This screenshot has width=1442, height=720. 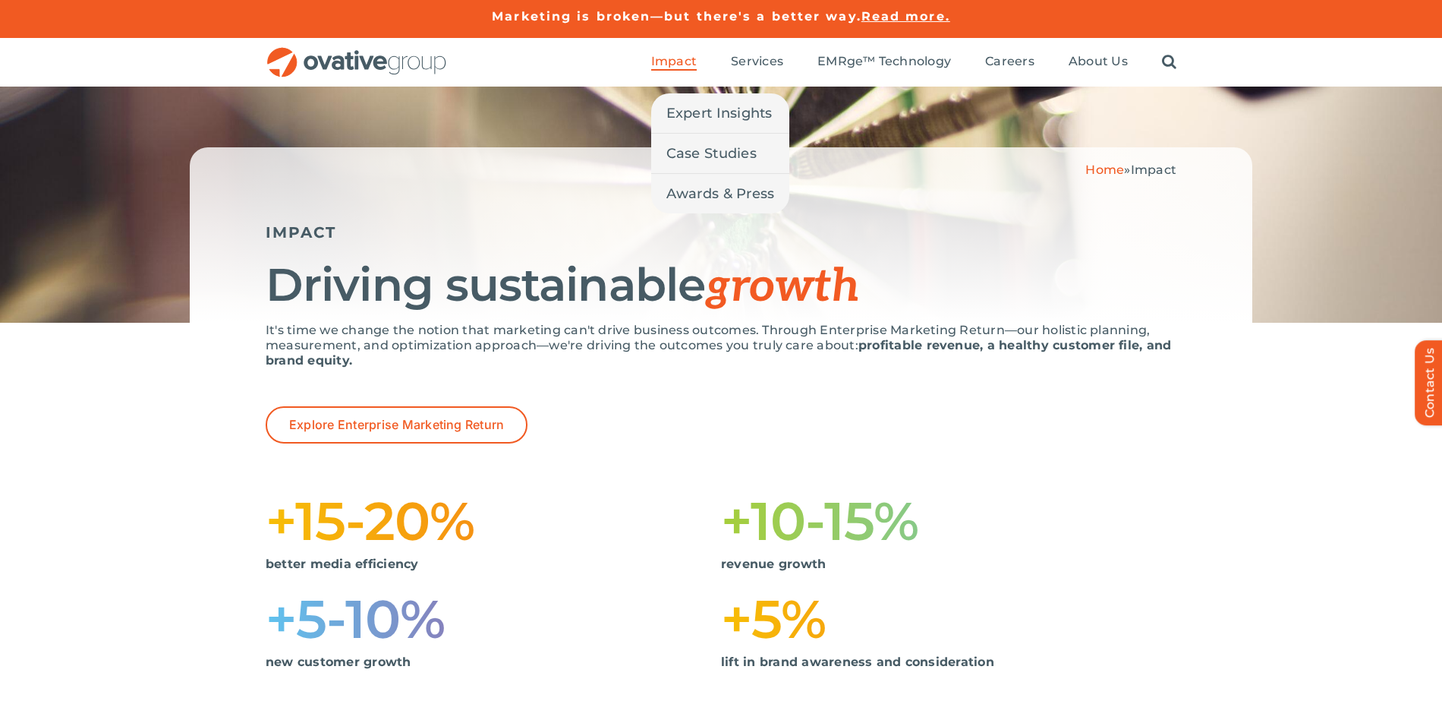 What do you see at coordinates (720, 194) in the screenshot?
I see `span: Awards & Press` at bounding box center [720, 194].